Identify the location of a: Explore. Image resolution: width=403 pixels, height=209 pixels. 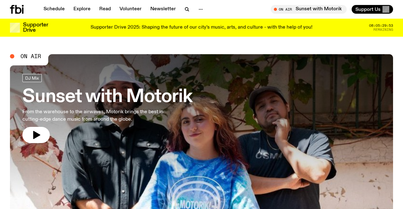
(82, 9).